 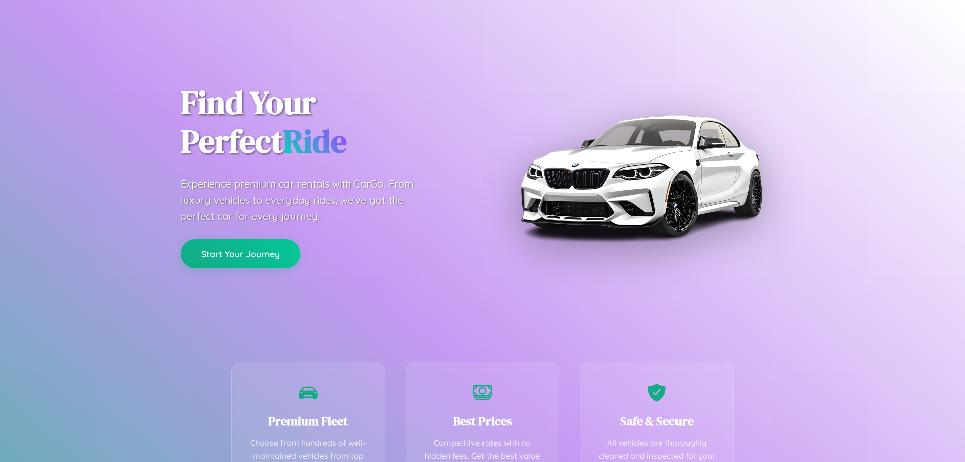 What do you see at coordinates (308, 421) in the screenshot?
I see `h3: Premium Fleet` at bounding box center [308, 421].